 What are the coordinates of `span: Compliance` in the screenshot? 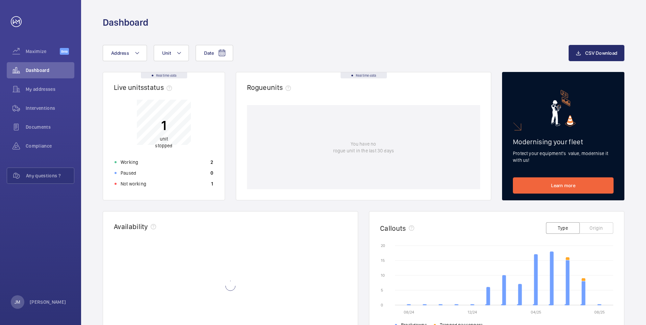 It's located at (50, 146).